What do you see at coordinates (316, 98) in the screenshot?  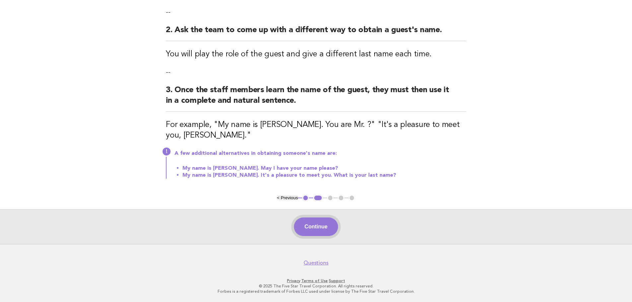 I see `h2: 3. Once the staff members learn the name of the guest, they must then use it in a complete and na...` at bounding box center [316, 98].